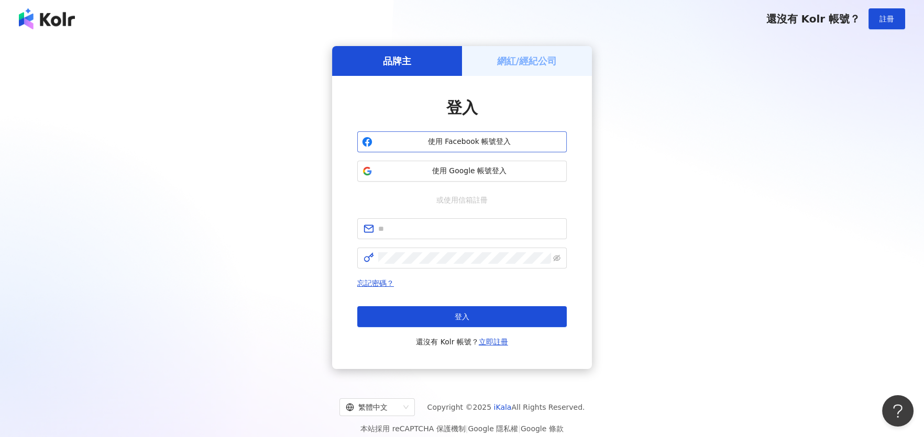  What do you see at coordinates (542, 429) in the screenshot?
I see `a: Google 條款` at bounding box center [542, 429].